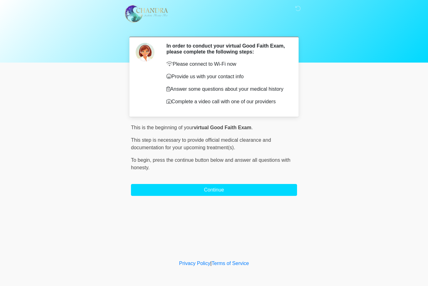  Describe the element at coordinates (227, 89) in the screenshot. I see `p: Answer some questions about your medical history` at that location.